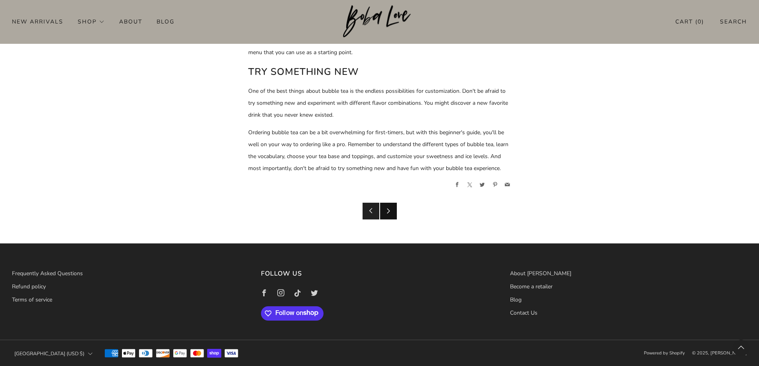 This screenshot has width=759, height=366. What do you see at coordinates (380, 151) in the screenshot?
I see `p: Ordering bubble tea can be a bit overwhelming for first-timers, but with this beginner's guide, y...` at bounding box center [380, 151].